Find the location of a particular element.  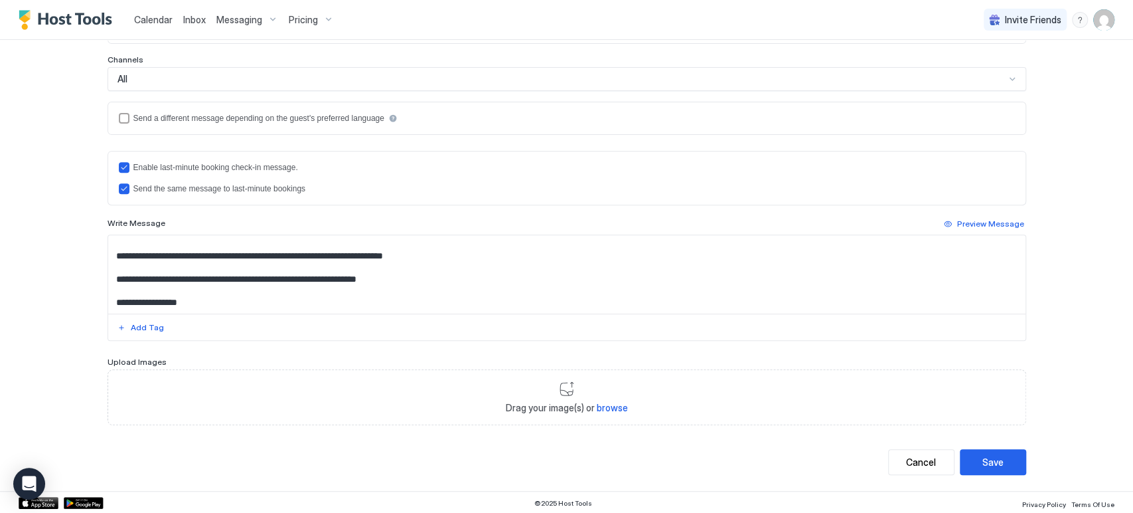

span: Terms Of Use is located at coordinates (1093, 504).